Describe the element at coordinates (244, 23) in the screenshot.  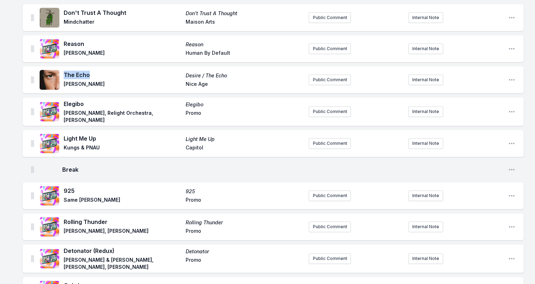
I see `span: Maison Arts` at that location.